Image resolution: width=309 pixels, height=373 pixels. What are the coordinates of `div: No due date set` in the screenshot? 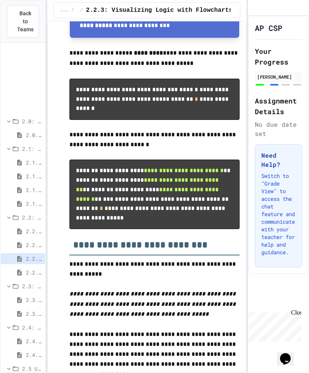 It's located at (279, 129).